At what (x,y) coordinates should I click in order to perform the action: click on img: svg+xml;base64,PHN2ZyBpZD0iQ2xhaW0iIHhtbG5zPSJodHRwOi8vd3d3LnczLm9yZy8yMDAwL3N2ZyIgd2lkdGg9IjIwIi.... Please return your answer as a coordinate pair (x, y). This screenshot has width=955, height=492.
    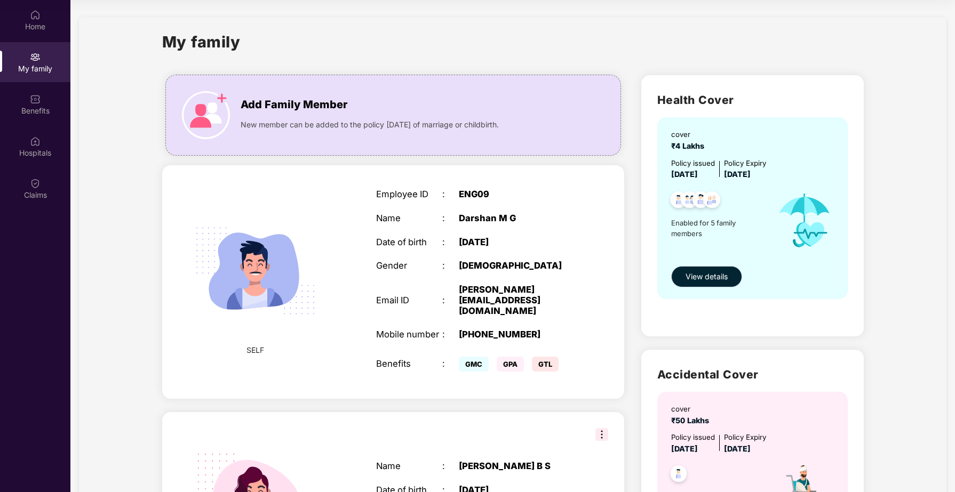
    Looking at the image, I should click on (35, 183).